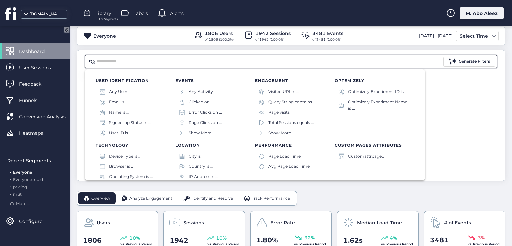 Image resolution: width=512 pixels, height=246 pixels. I want to click on div: Page Load Time, so click(284, 156).